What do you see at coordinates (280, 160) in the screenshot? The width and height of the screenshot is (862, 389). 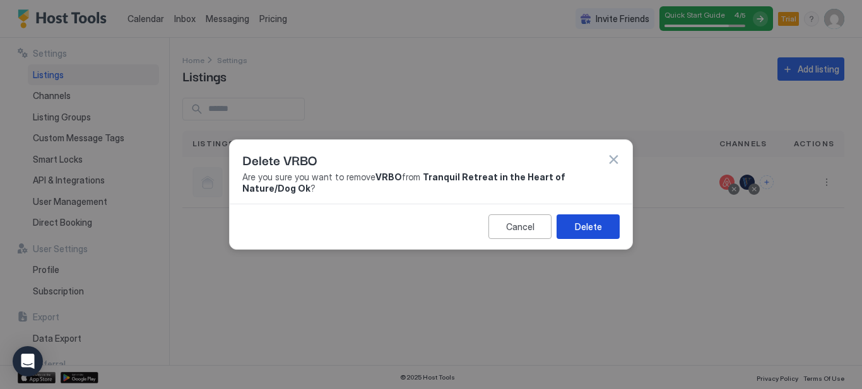 I see `span: Delete VRBO` at bounding box center [280, 160].